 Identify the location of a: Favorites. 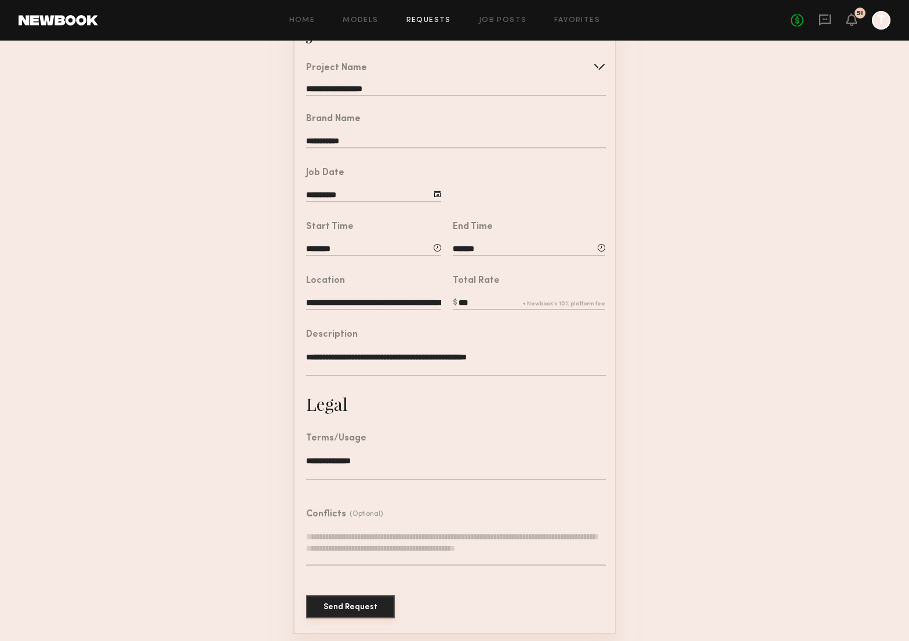
(577, 20).